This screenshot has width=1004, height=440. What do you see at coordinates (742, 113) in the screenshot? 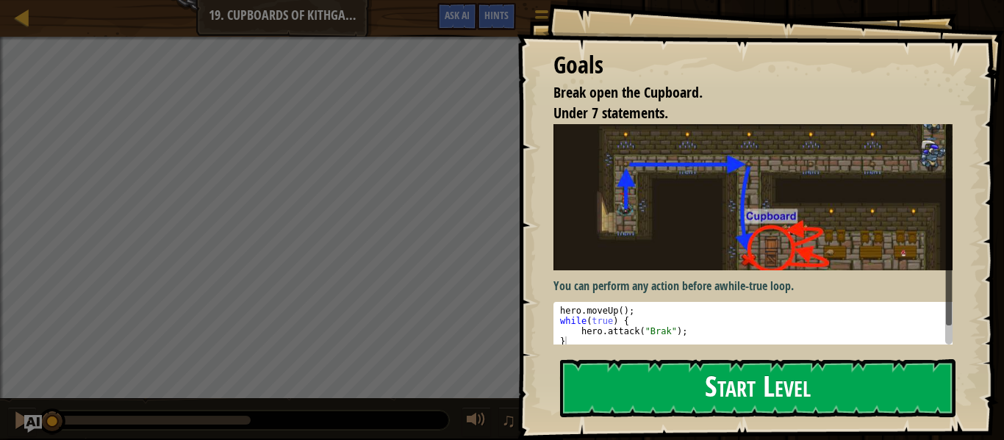
I see `li: Under 7 statements.` at bounding box center [742, 113].